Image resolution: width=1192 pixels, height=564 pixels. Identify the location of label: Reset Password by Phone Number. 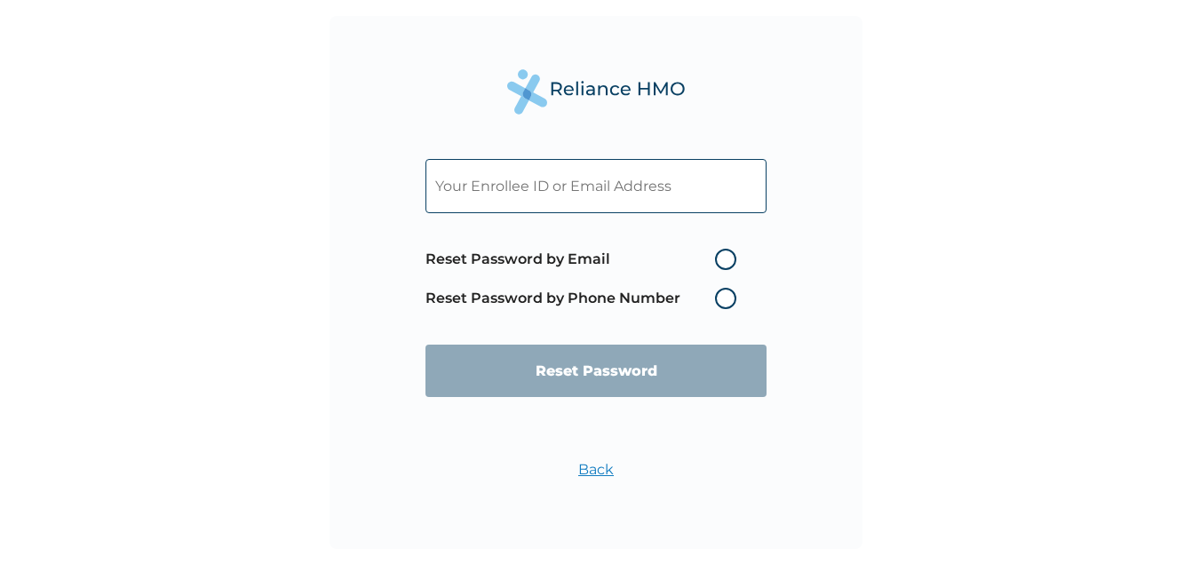
(586, 299).